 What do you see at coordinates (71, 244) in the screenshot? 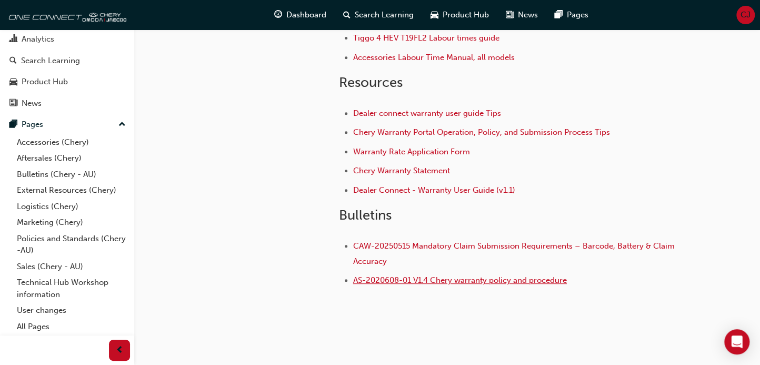
I see `a: Policies and Standards (Chery -AU)` at bounding box center [71, 244].